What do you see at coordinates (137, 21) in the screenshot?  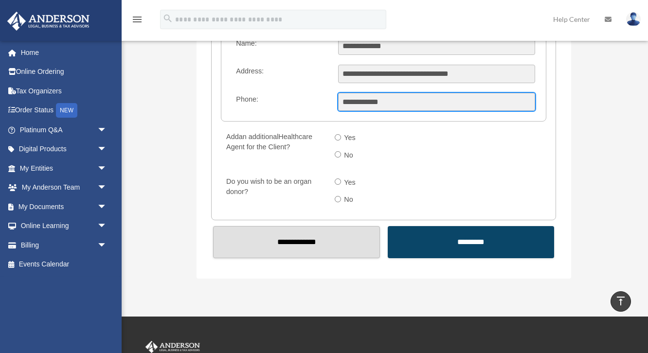 I see `a: menu` at bounding box center [137, 21].